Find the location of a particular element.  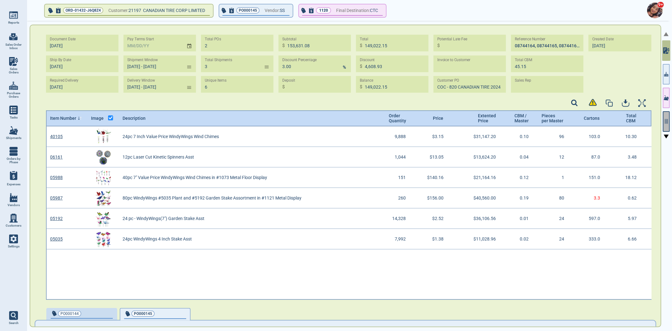

span: Sales Orders is located at coordinates (14, 71).